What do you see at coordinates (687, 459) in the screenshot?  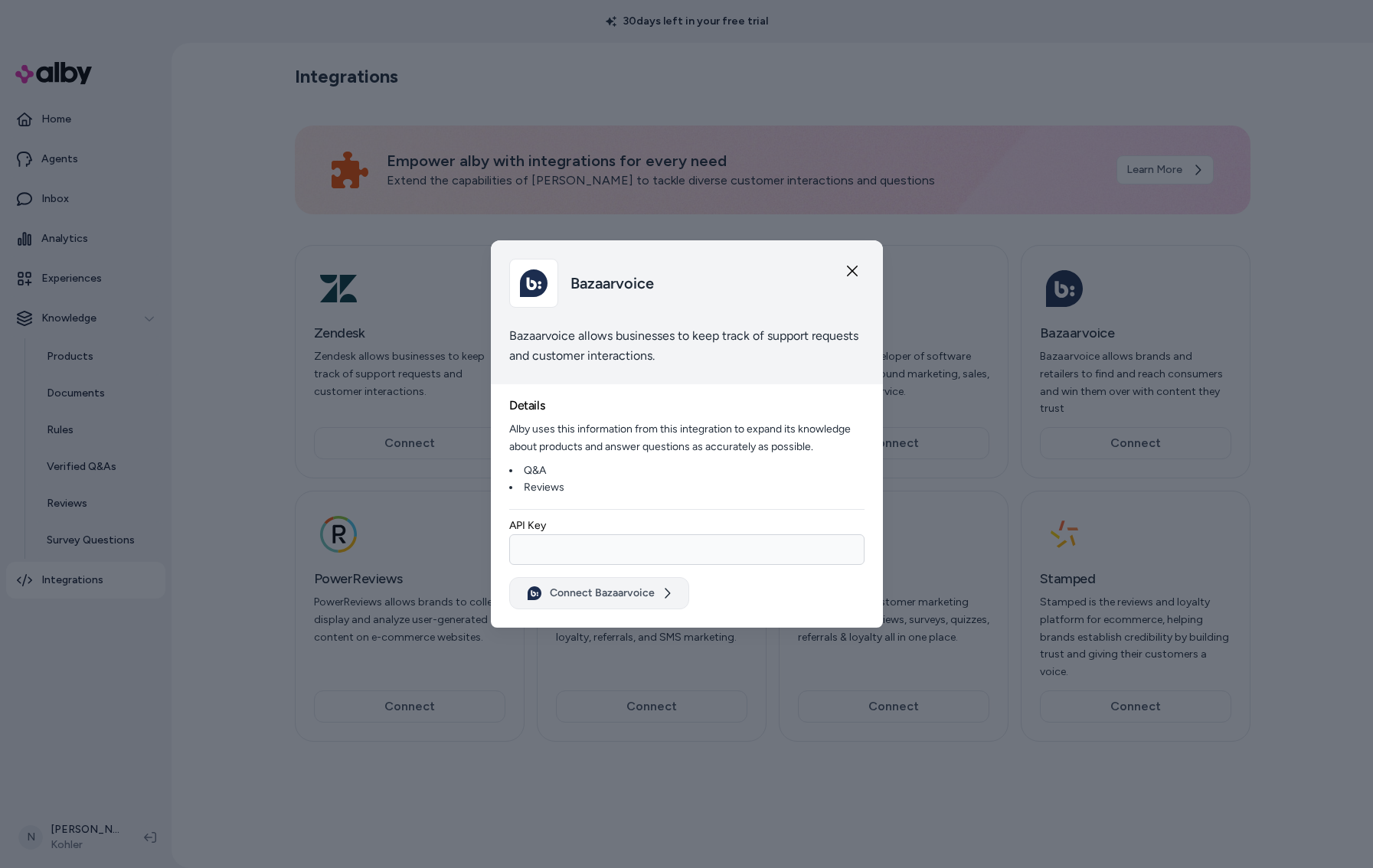 I see `p: Alby uses this information from this integration to expand its knowledge about products and answe...` at bounding box center [687, 459].